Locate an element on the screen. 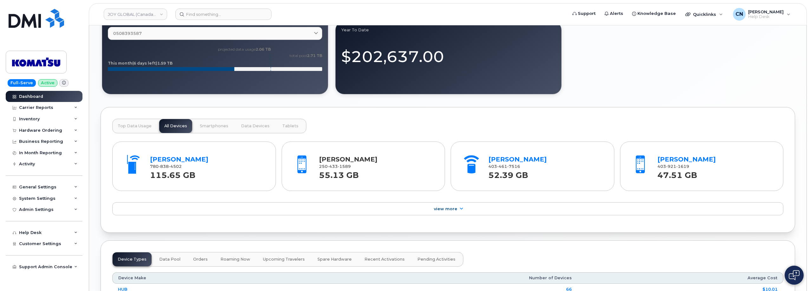 The image size is (810, 291). span: Smartphones is located at coordinates (214, 126).